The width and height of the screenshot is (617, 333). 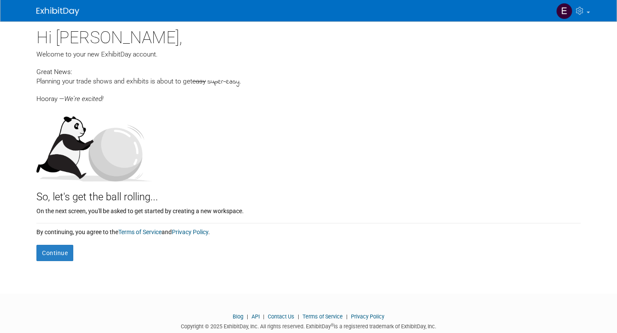 I want to click on div: Welcome to your new ExhibitDay account., so click(x=309, y=54).